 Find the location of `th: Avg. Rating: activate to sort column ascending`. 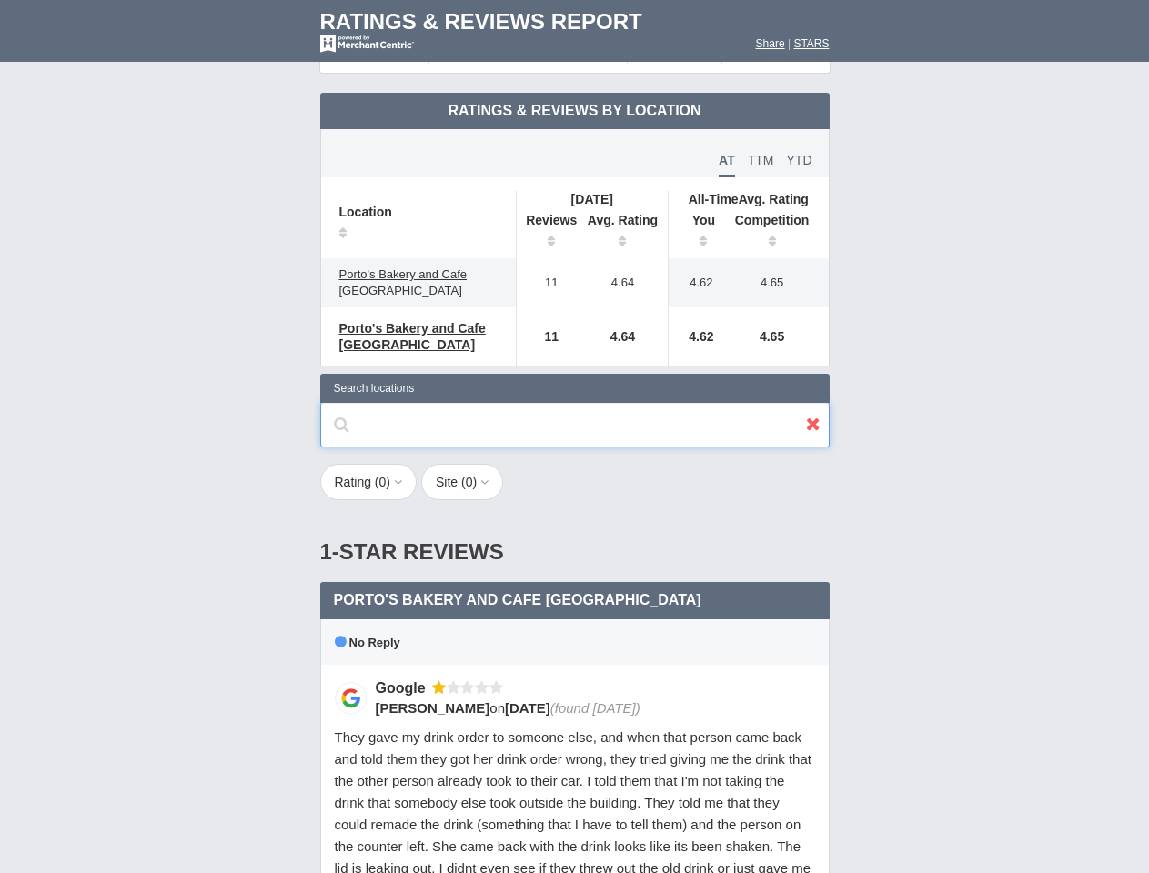

th: Avg. Rating: activate to sort column ascending is located at coordinates (623, 233).